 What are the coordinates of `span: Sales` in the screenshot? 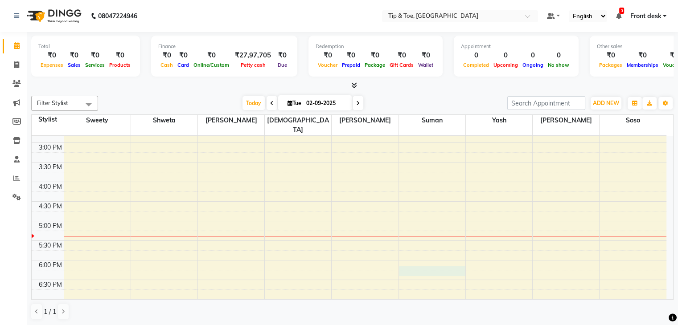 It's located at (74, 65).